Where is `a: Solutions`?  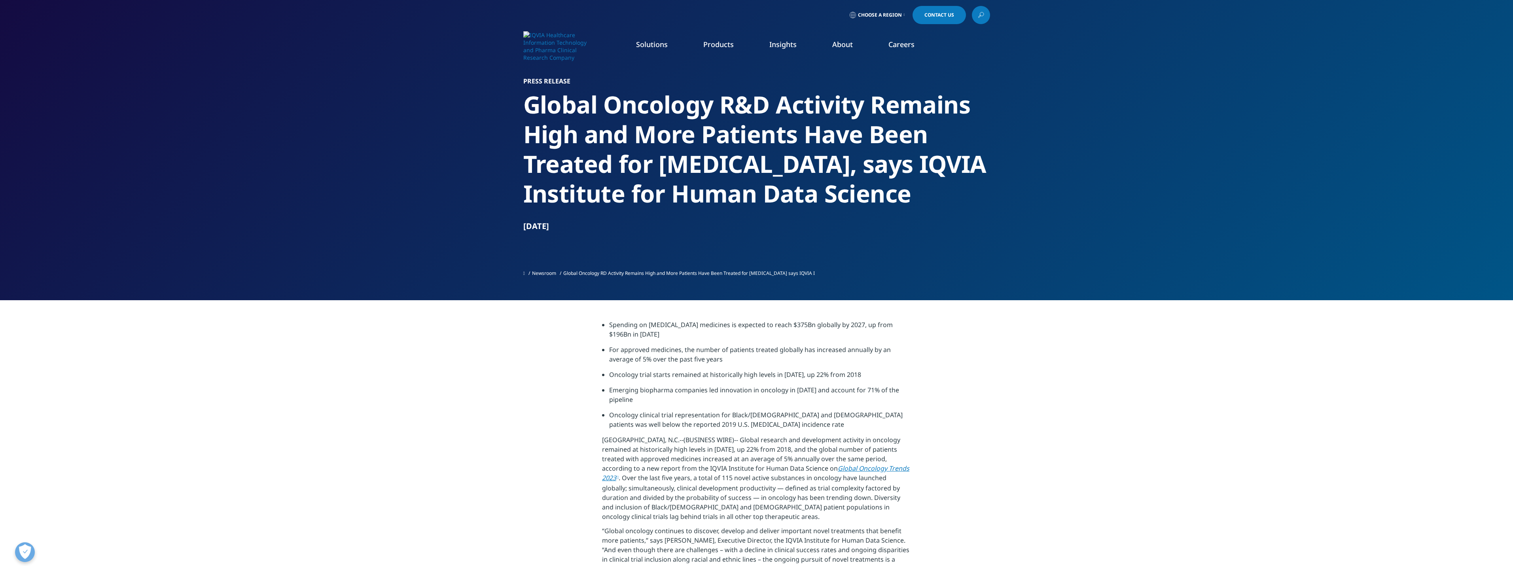 a: Solutions is located at coordinates (652, 44).